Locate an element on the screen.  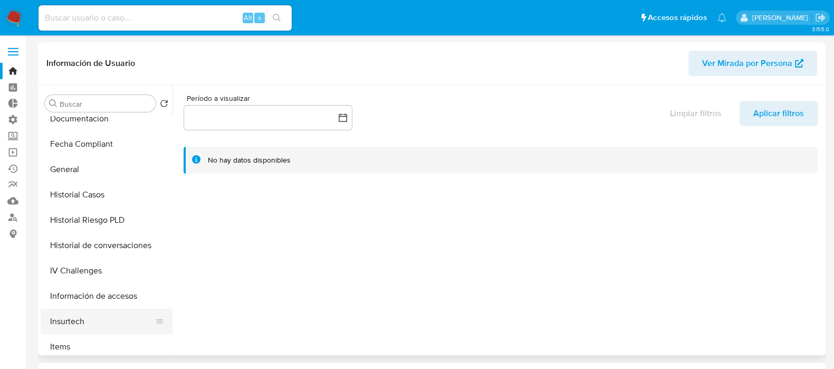
button: Historial Riesgo PLD is located at coordinates (107, 220).